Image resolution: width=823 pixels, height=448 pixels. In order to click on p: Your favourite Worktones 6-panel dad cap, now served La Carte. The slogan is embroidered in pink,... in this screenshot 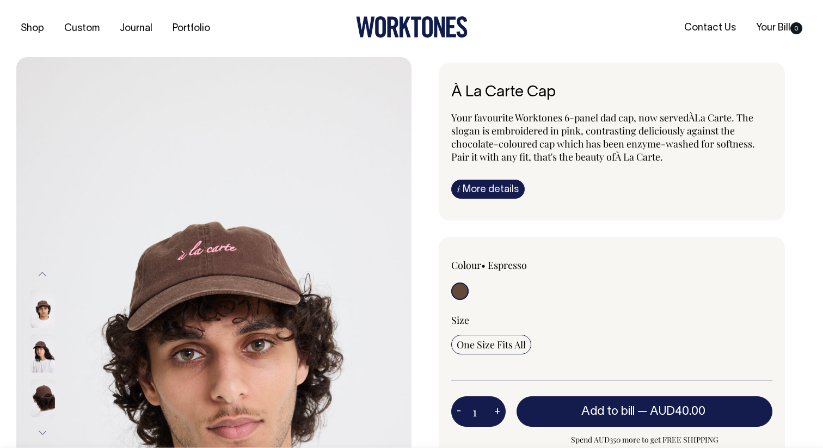, I will do `click(612, 137)`.